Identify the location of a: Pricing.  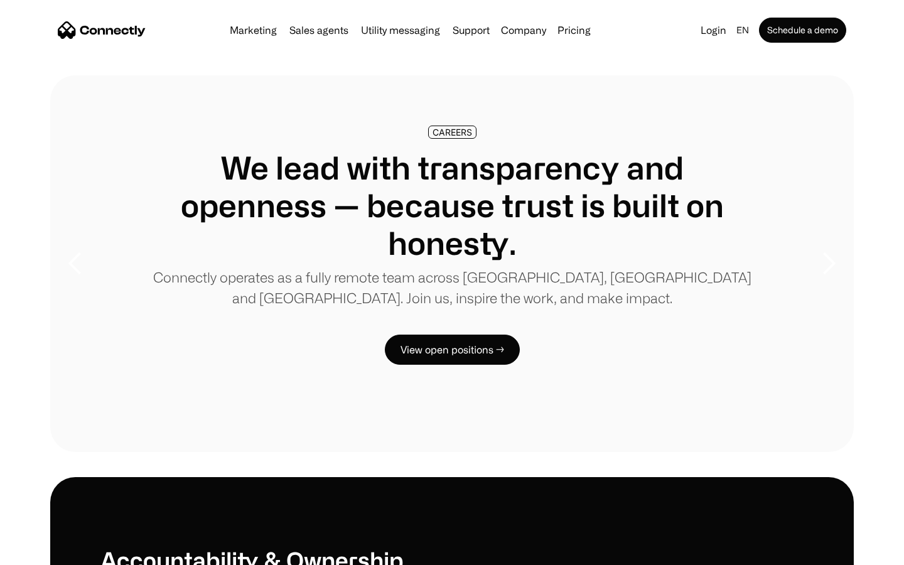
(574, 30).